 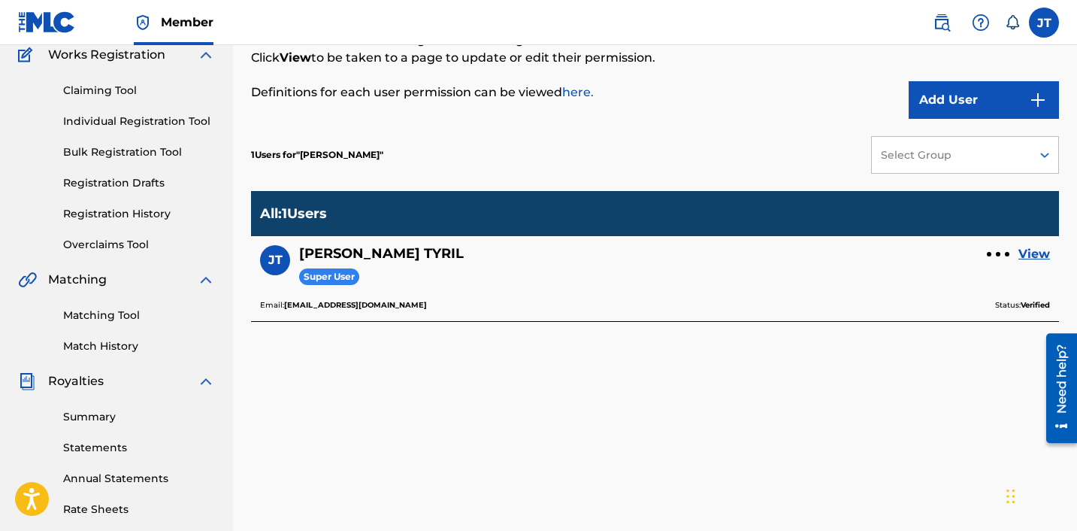 I want to click on span: 1 Users for, so click(x=274, y=154).